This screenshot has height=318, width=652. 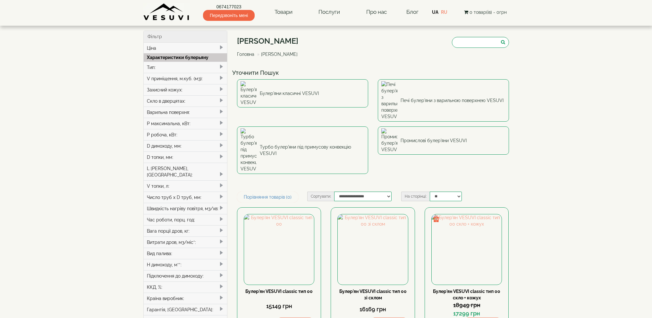 What do you see at coordinates (185, 101) in the screenshot?
I see `div: Скло в дверцятах:` at bounding box center [185, 101].